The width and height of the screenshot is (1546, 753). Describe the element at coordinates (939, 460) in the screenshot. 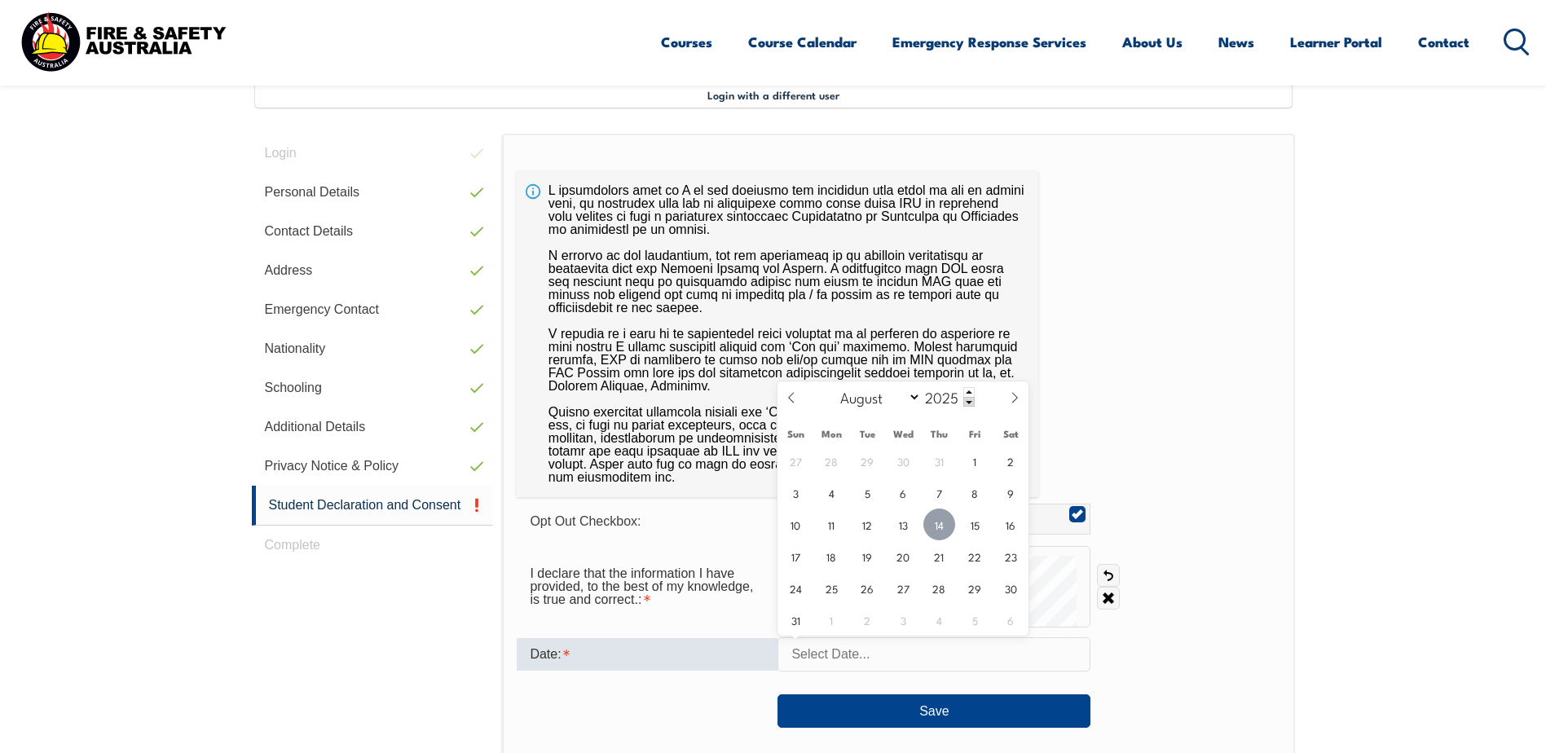

I see `span: July 31, 2025` at that location.